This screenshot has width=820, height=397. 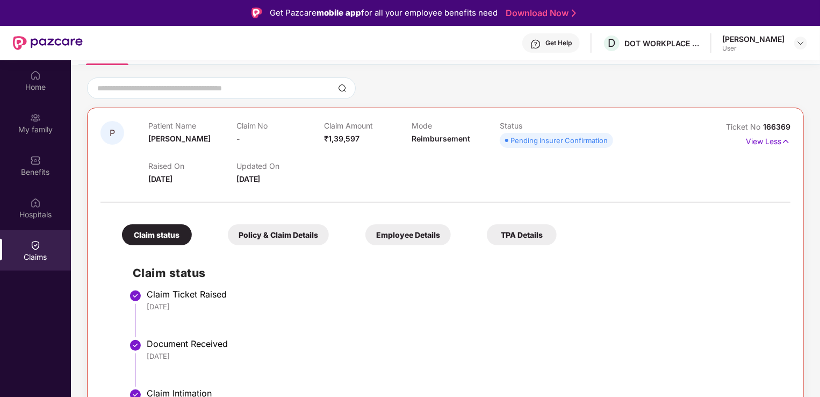 I want to click on div: DOT WORKPLACE SOLUTIONS PRIVATE LIMITED, so click(x=662, y=43).